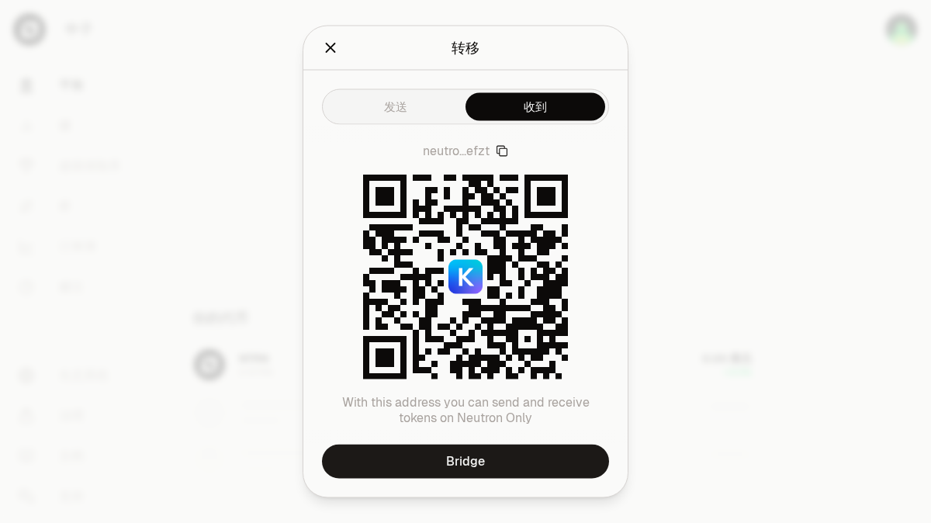 Image resolution: width=931 pixels, height=523 pixels. What do you see at coordinates (535, 106) in the screenshot?
I see `font: 收到` at bounding box center [535, 106].